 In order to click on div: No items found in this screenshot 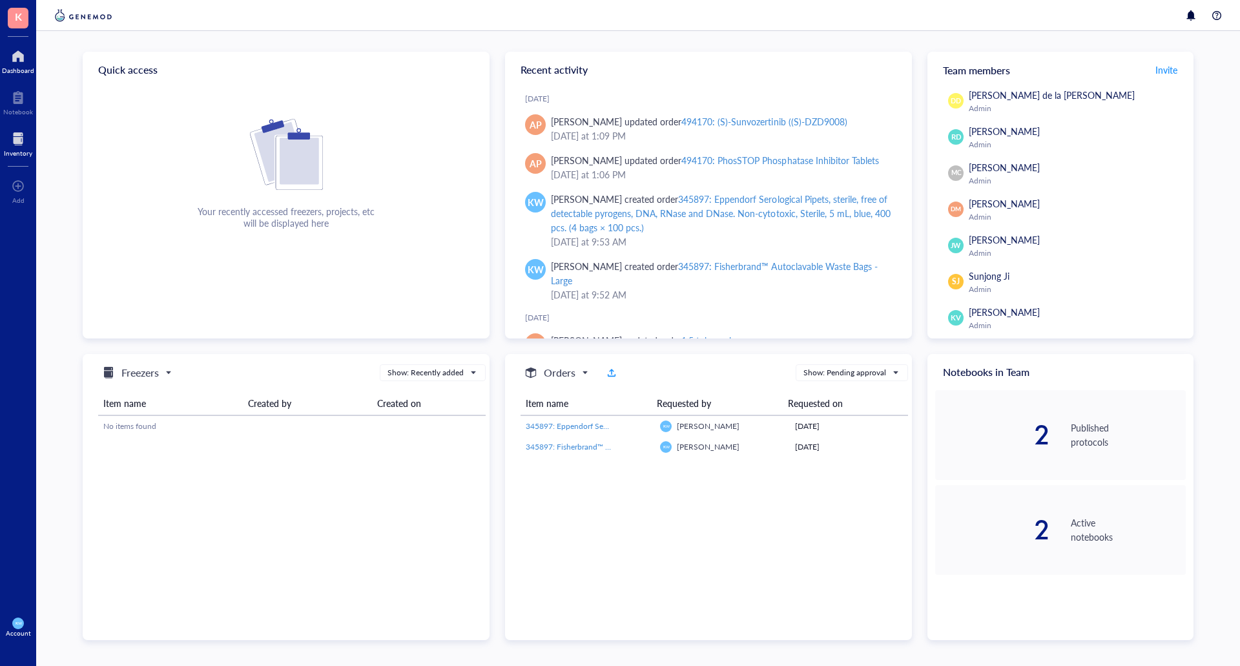, I will do `click(292, 426)`.